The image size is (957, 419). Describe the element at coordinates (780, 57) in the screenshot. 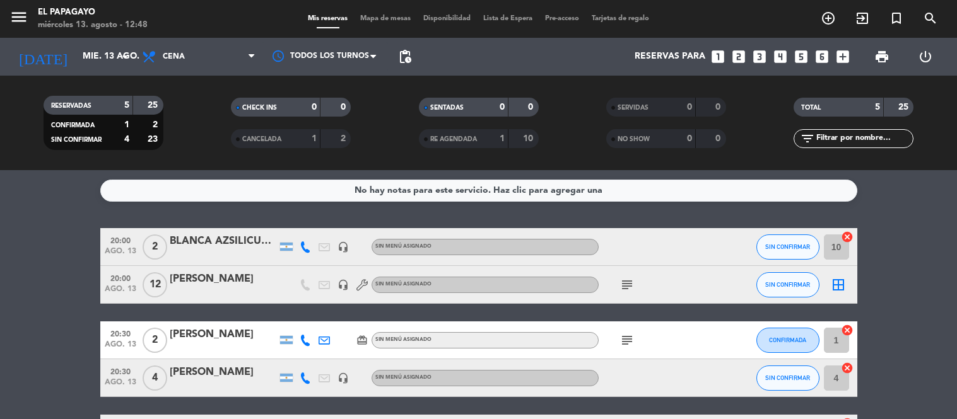

I see `i: looks_4` at that location.